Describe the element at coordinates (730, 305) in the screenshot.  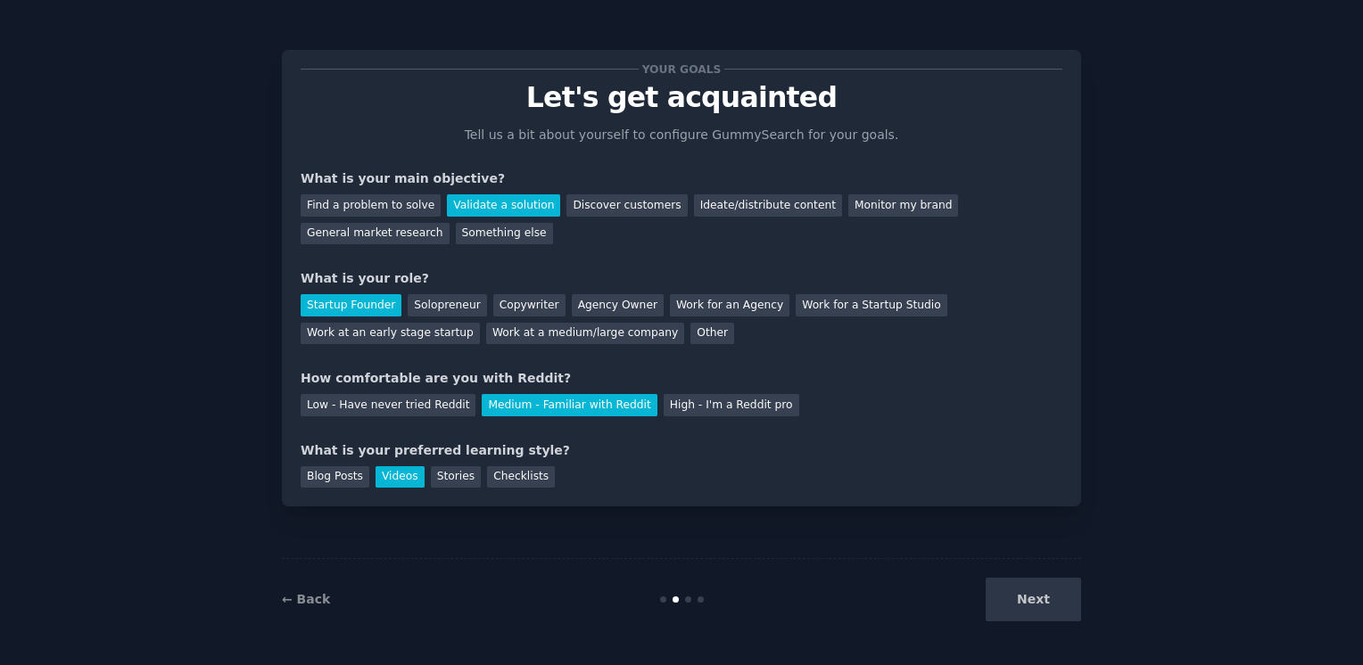
I see `div: Work for an Agency` at that location.